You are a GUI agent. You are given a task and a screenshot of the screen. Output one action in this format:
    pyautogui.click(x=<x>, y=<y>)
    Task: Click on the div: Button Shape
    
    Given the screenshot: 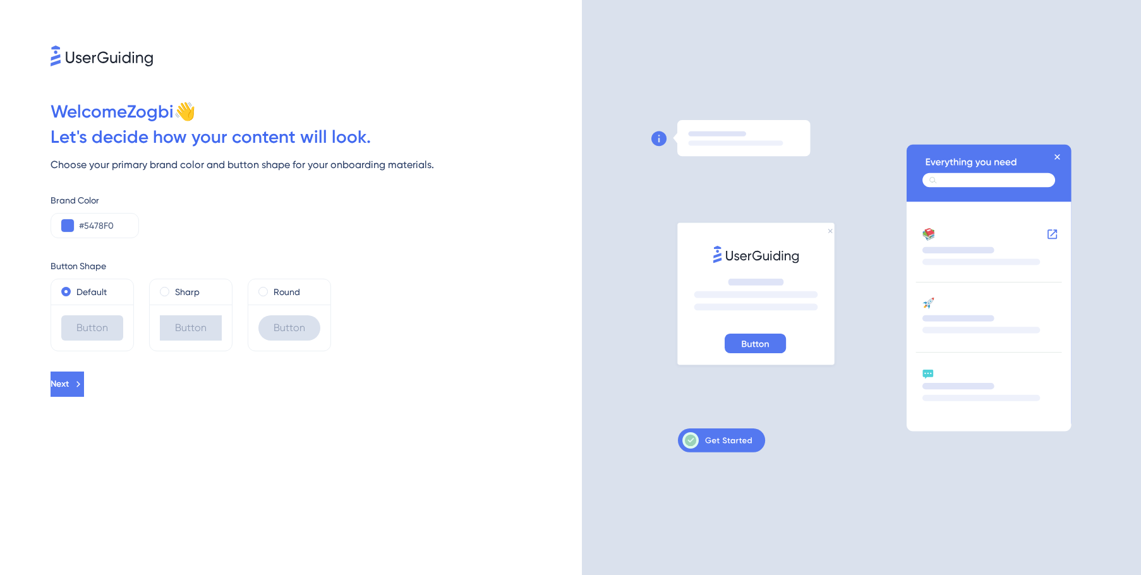 What is the action you would take?
    pyautogui.click(x=316, y=266)
    